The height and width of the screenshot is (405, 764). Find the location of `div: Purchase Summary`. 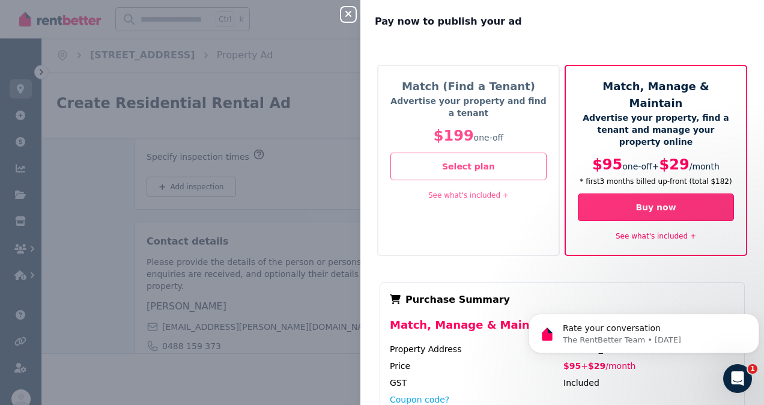

div: Purchase Summary is located at coordinates (563, 300).